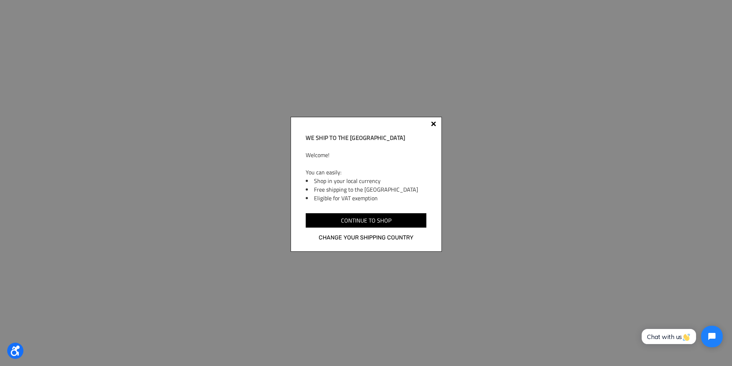  I want to click on li: Shop in your local currency, so click(370, 181).